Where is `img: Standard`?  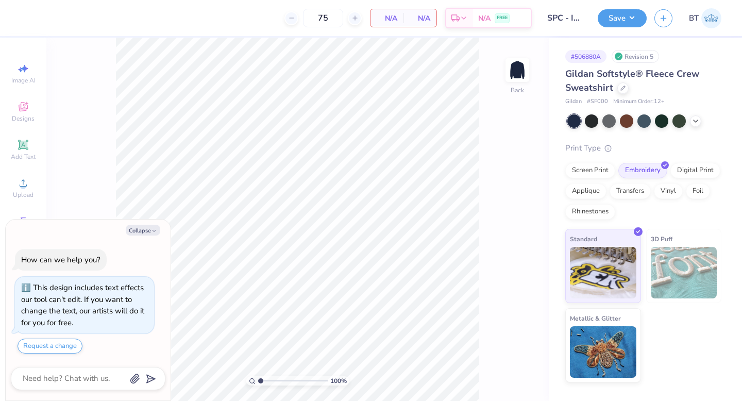 img: Standard is located at coordinates (603, 273).